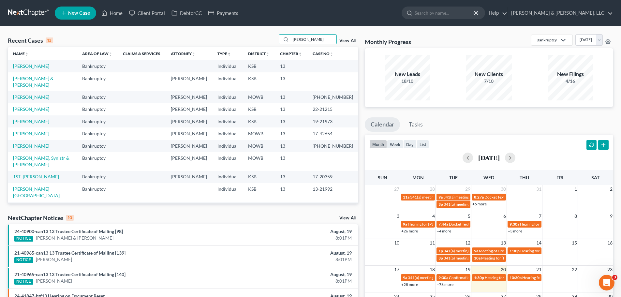 The image size is (621, 297). What do you see at coordinates (539, 189) in the screenshot?
I see `span: 31` at bounding box center [539, 189].